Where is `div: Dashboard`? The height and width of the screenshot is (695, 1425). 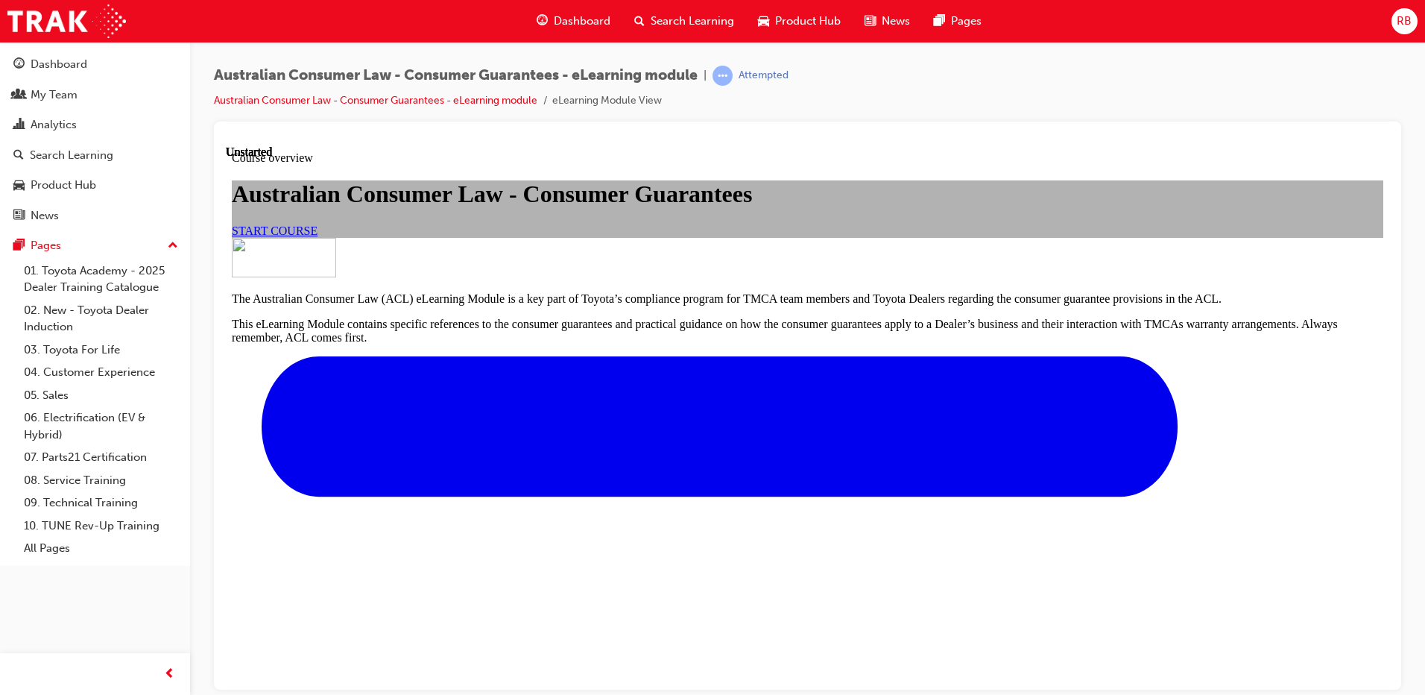 div: Dashboard is located at coordinates (59, 64).